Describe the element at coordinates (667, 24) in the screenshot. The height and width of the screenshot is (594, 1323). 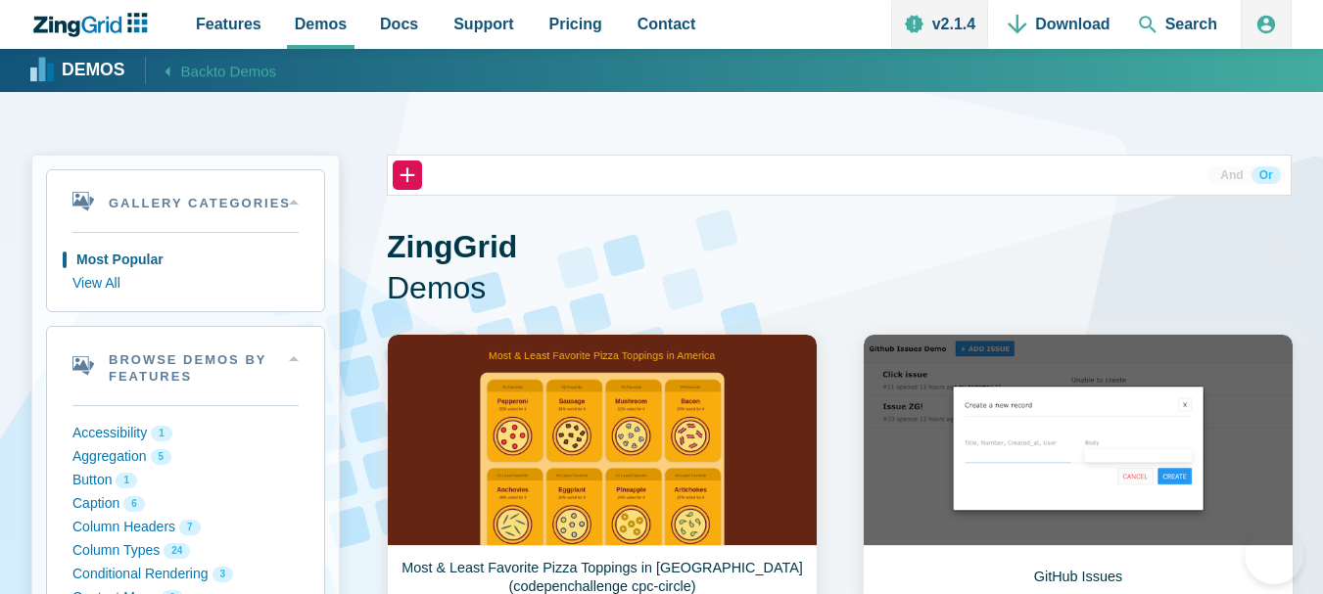
I see `span: Contact` at that location.